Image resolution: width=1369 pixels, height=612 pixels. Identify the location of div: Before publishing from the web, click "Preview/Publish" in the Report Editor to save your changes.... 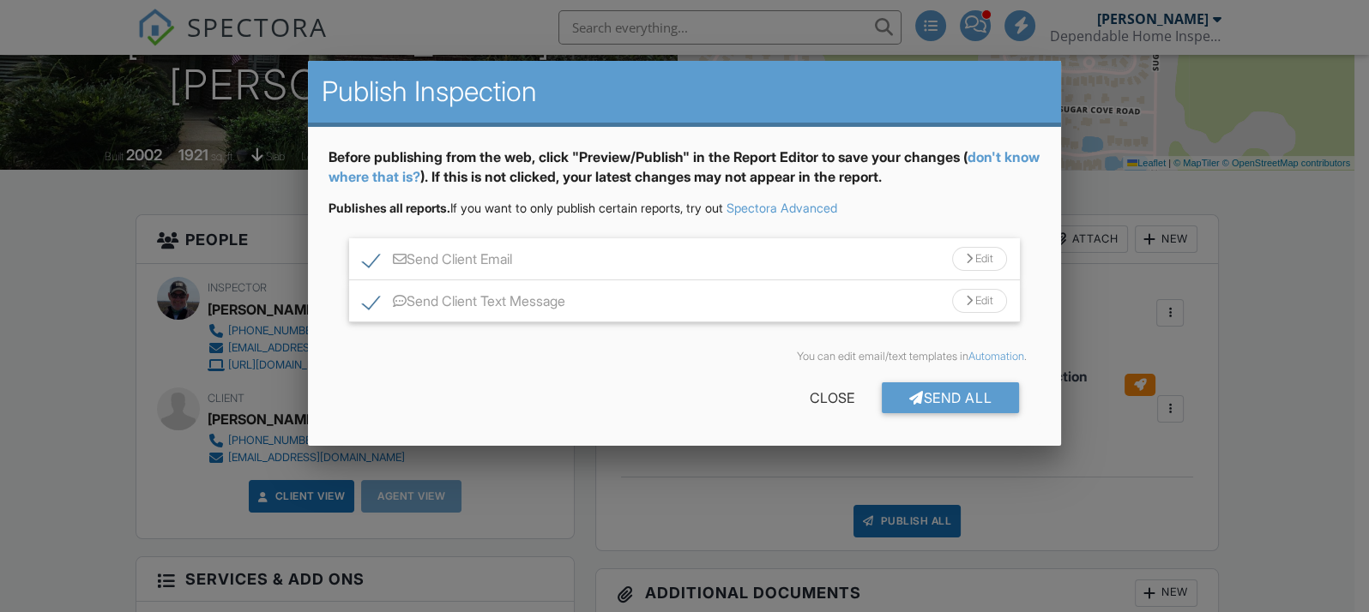
(684, 173).